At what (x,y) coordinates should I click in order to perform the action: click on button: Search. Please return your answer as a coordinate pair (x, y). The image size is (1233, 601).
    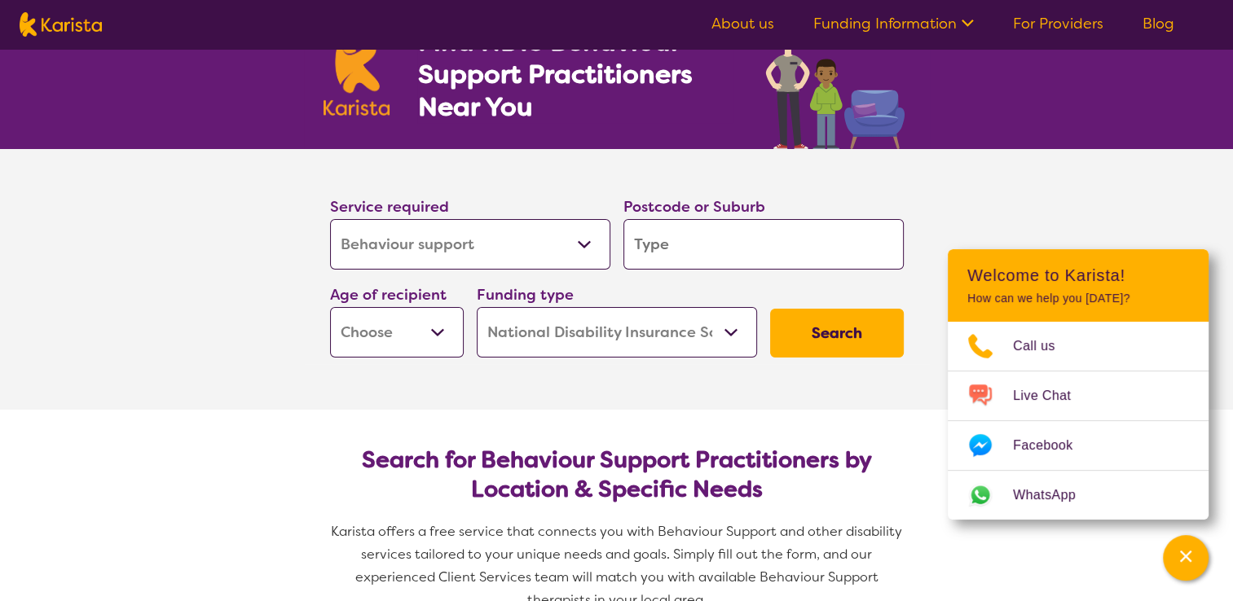
    Looking at the image, I should click on (837, 333).